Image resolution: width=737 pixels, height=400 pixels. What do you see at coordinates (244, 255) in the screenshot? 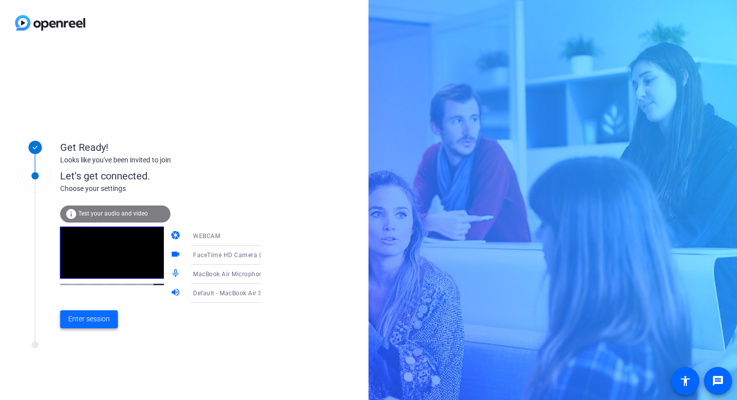
I see `span: FaceTime HD Camera (C4E1:9BFB)` at bounding box center [244, 255].